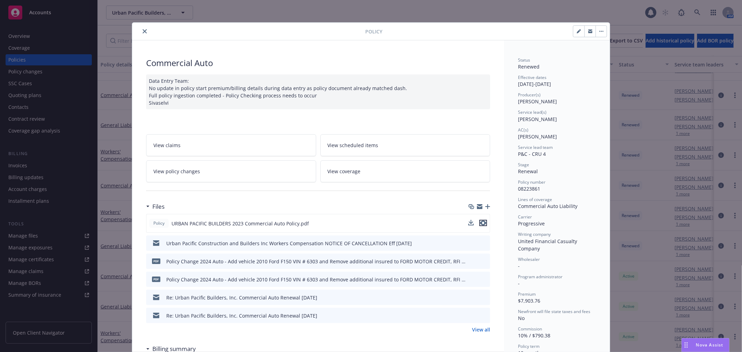 The height and width of the screenshot is (352, 742). I want to click on span: 08223861, so click(529, 188).